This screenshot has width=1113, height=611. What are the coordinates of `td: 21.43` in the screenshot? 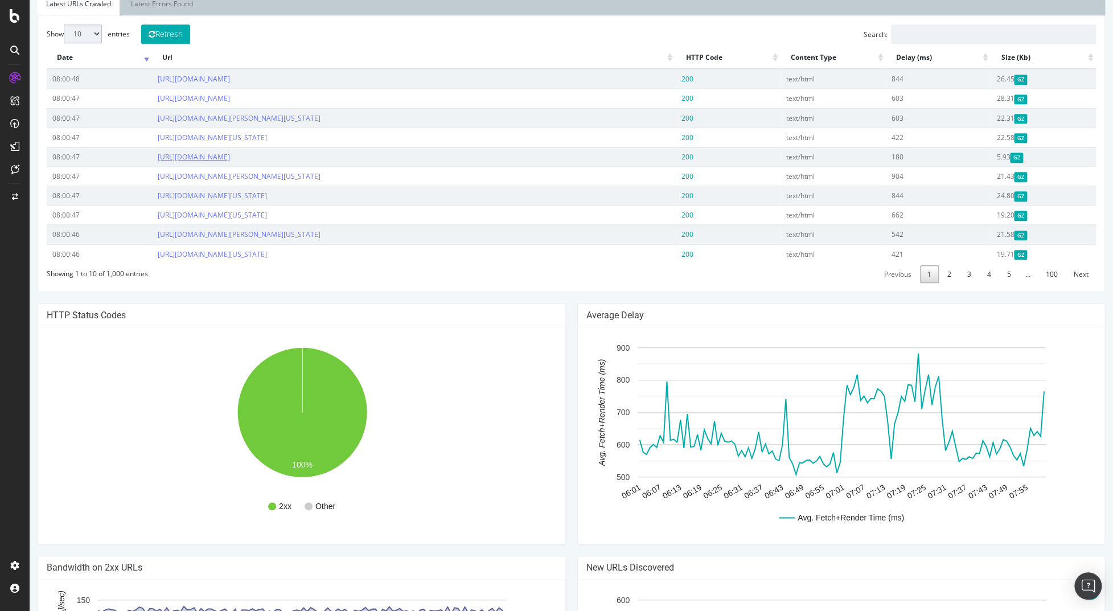 It's located at (1014, 176).